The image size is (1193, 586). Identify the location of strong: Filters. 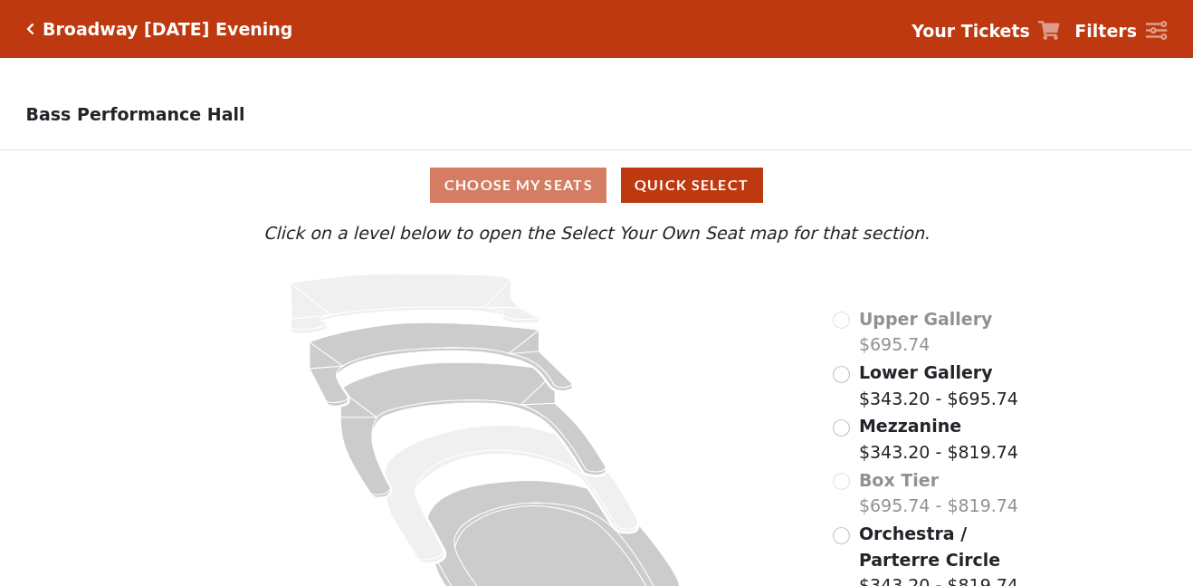
(1106, 31).